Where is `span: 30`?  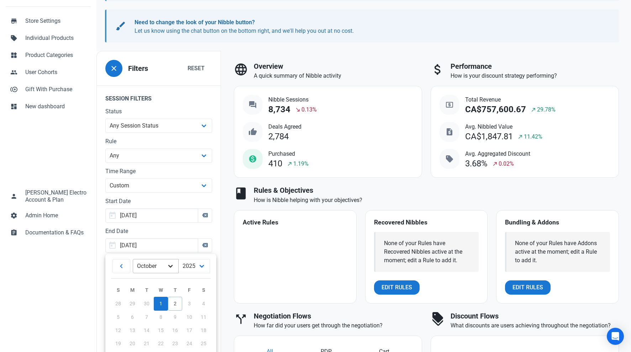
span: 30 is located at coordinates (147, 303).